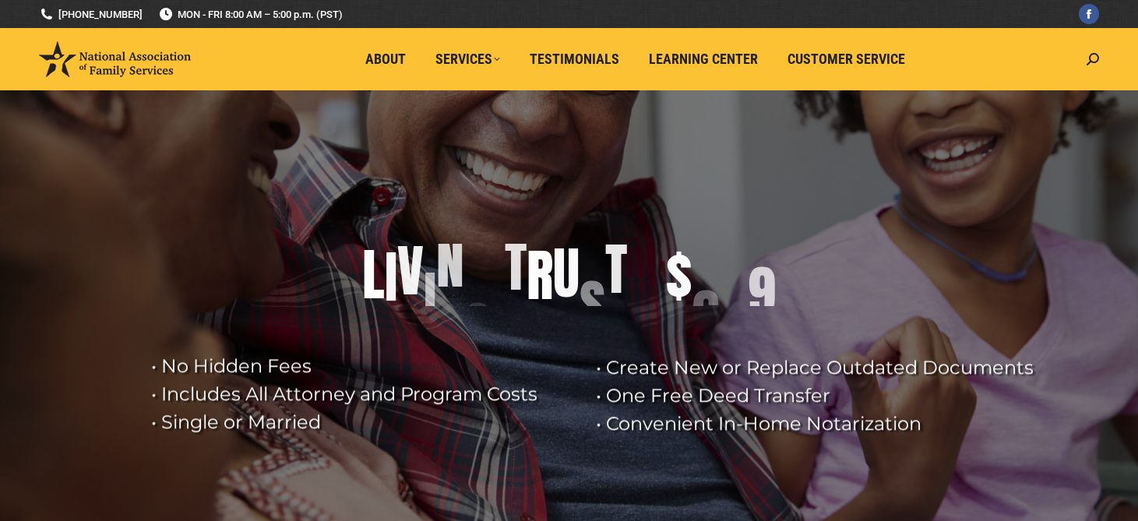  Describe the element at coordinates (540, 276) in the screenshot. I see `div: R` at that location.